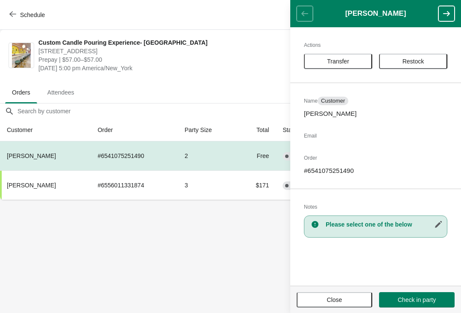 This screenshot has width=461, height=313. Describe the element at coordinates (134, 130) in the screenshot. I see `th: Order` at that location.